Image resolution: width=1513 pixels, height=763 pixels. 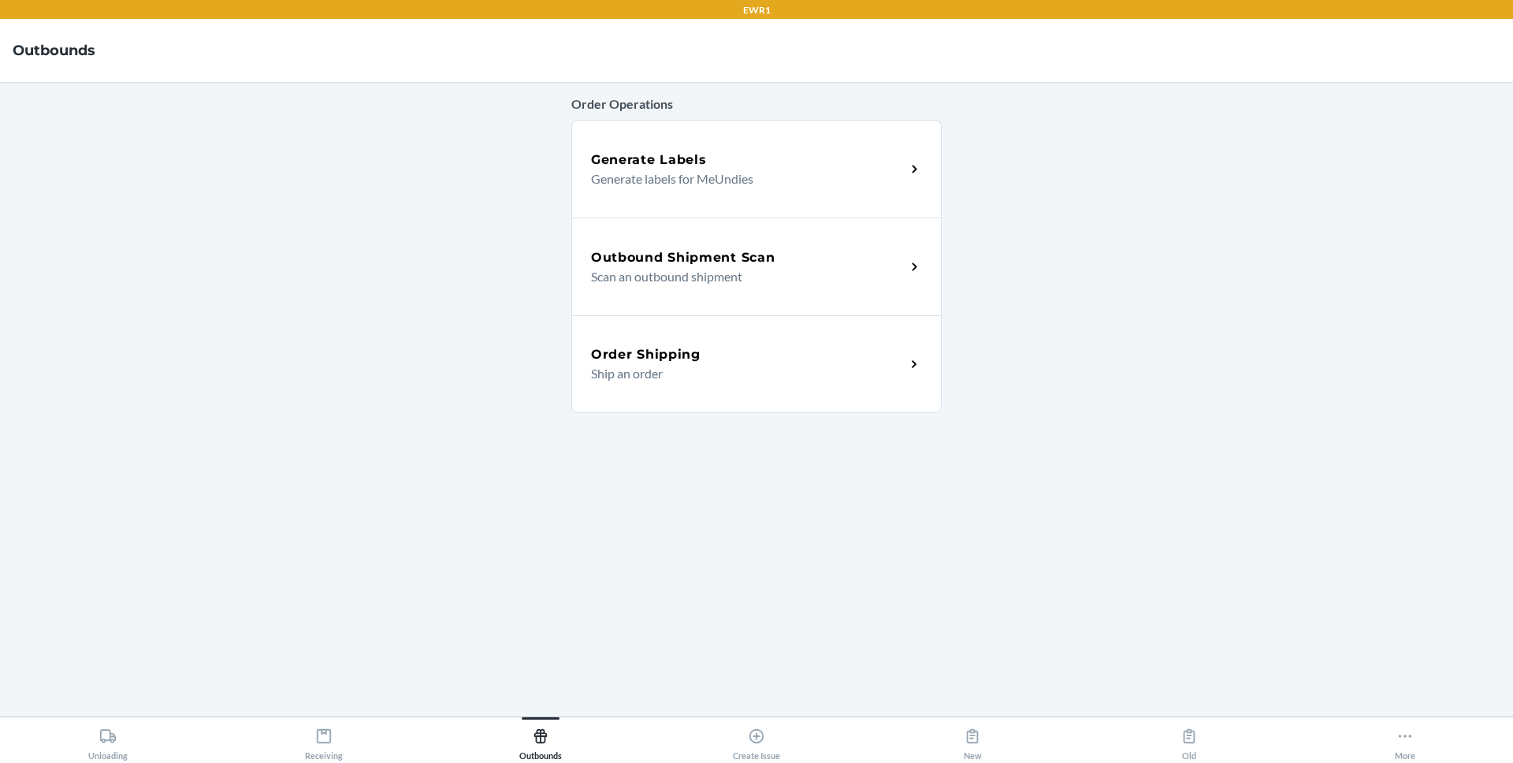 What do you see at coordinates (541, 738) in the screenshot?
I see `button: Outbounds` at bounding box center [541, 738].